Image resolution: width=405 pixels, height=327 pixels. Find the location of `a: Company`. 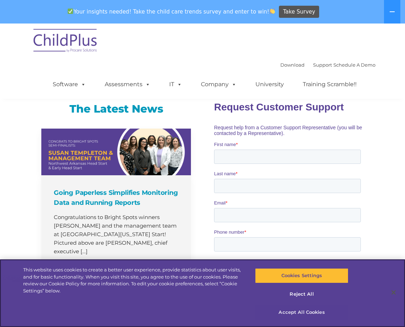

a: Company is located at coordinates (219, 85).